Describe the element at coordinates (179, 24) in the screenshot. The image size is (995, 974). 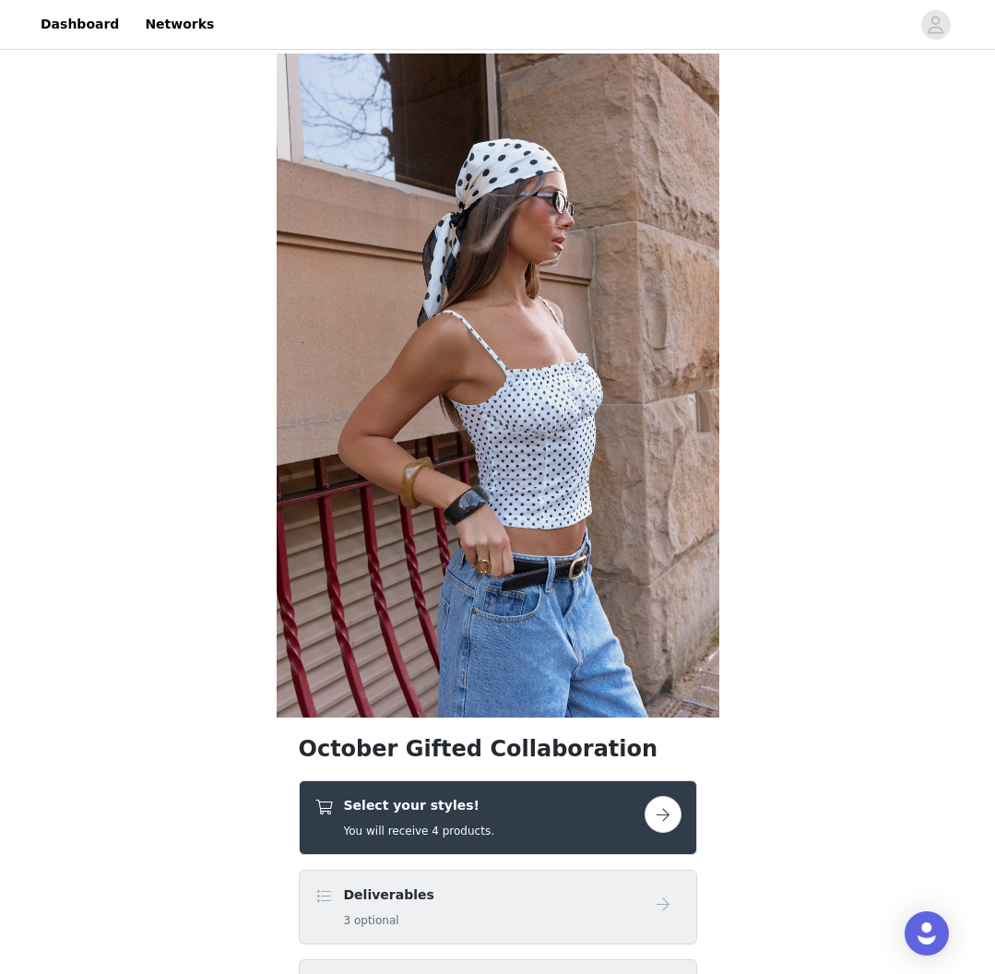
I see `a: Networks` at that location.